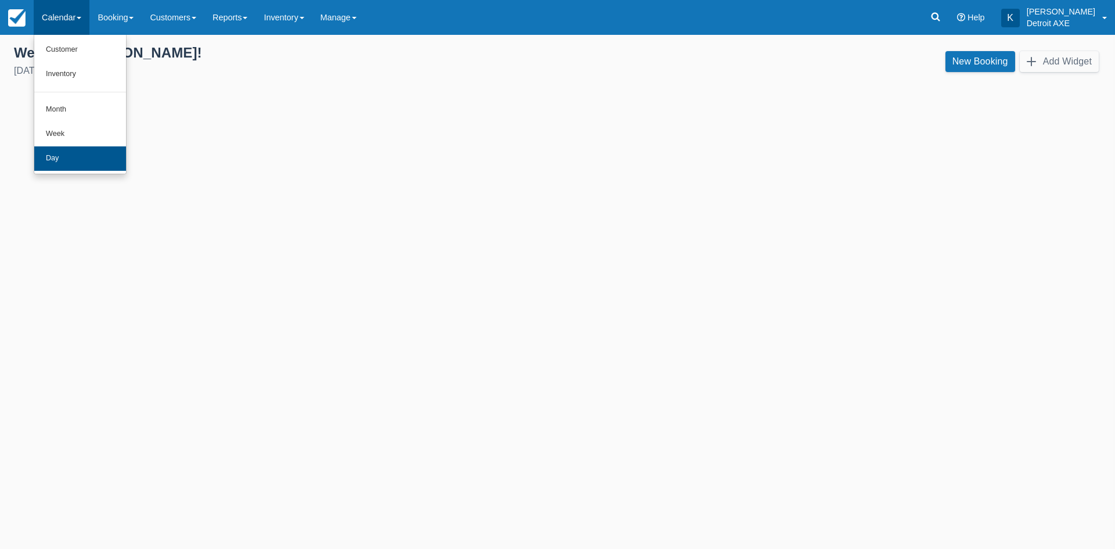 The width and height of the screenshot is (1115, 549). Describe the element at coordinates (80, 159) in the screenshot. I see `a: Day` at that location.